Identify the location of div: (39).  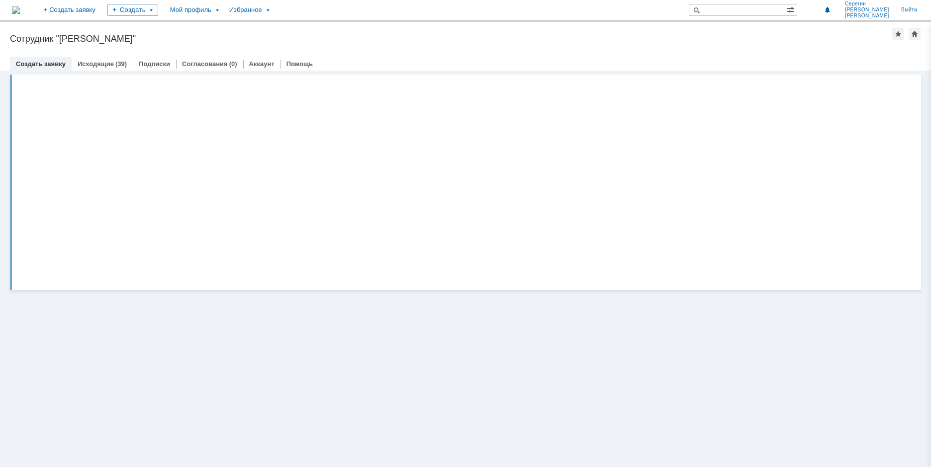
(121, 64).